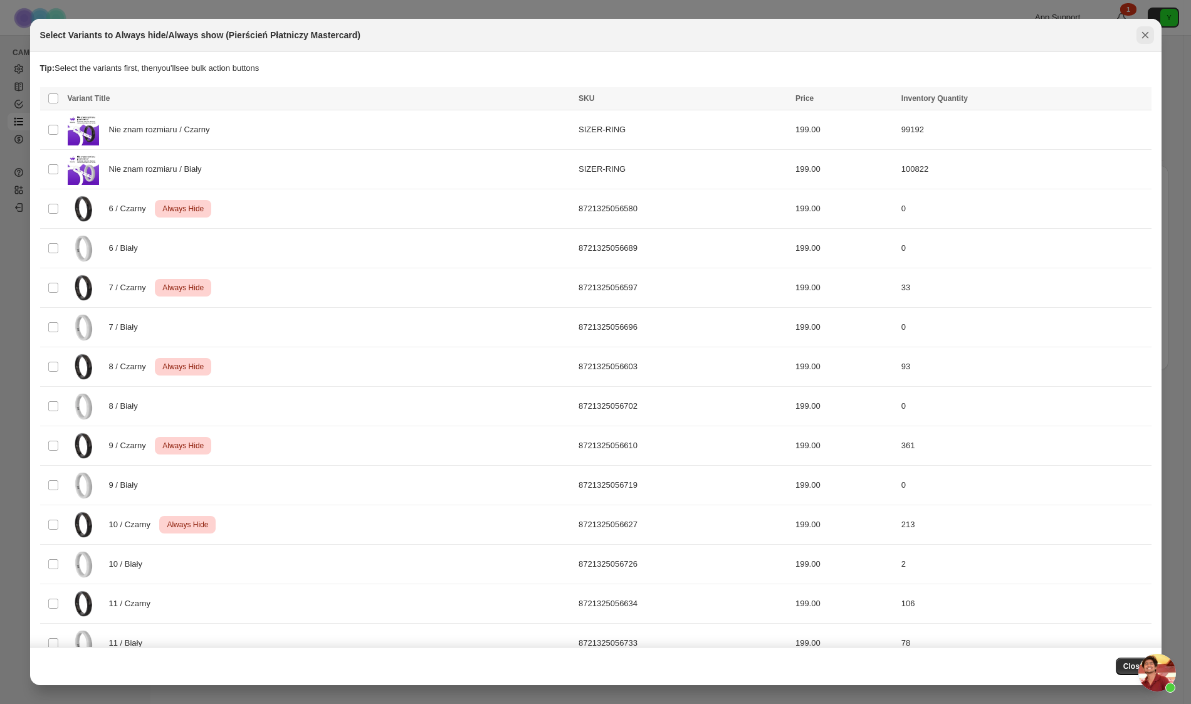  What do you see at coordinates (595, 68) in the screenshot?
I see `p: Select the variants first, then you'll see bulk action buttons` at bounding box center [595, 68].